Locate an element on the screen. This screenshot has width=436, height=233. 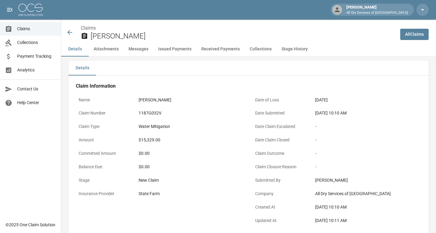
span: Collections is located at coordinates (36, 43).